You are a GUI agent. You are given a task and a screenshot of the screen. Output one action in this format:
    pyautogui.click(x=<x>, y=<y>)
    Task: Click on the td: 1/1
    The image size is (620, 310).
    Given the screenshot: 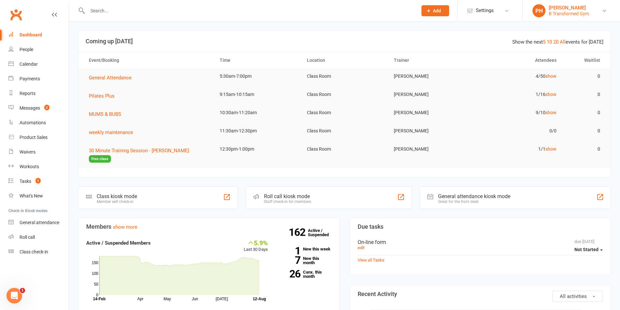 What is the action you would take?
    pyautogui.click(x=519, y=149)
    